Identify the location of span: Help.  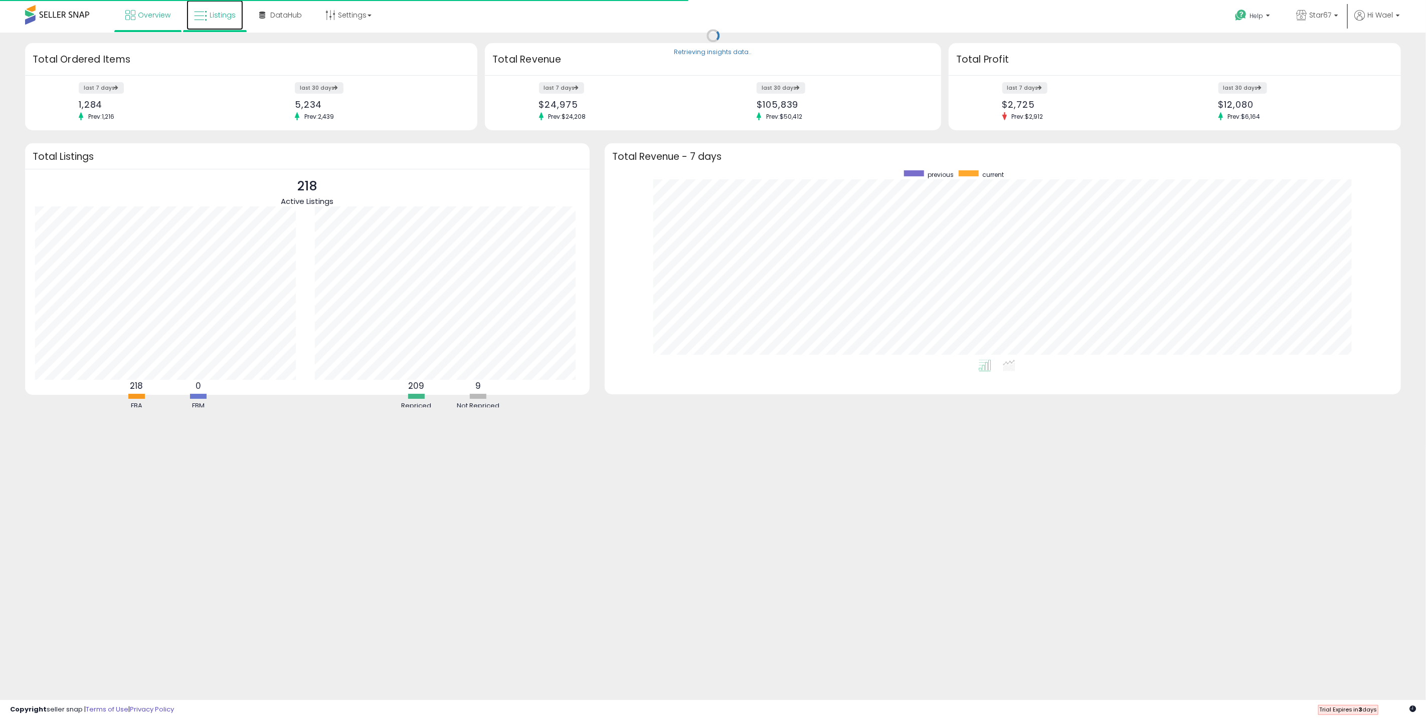
(1256, 16).